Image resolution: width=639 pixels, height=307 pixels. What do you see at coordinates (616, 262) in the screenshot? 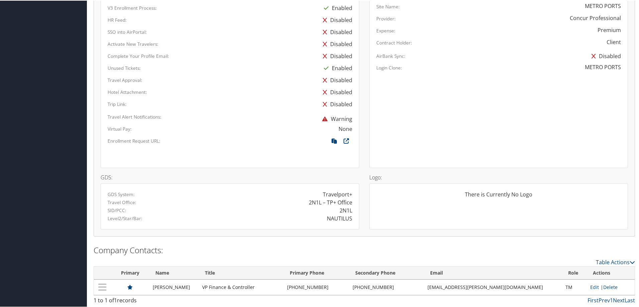
I see `a: Table Actions` at bounding box center [616, 262].